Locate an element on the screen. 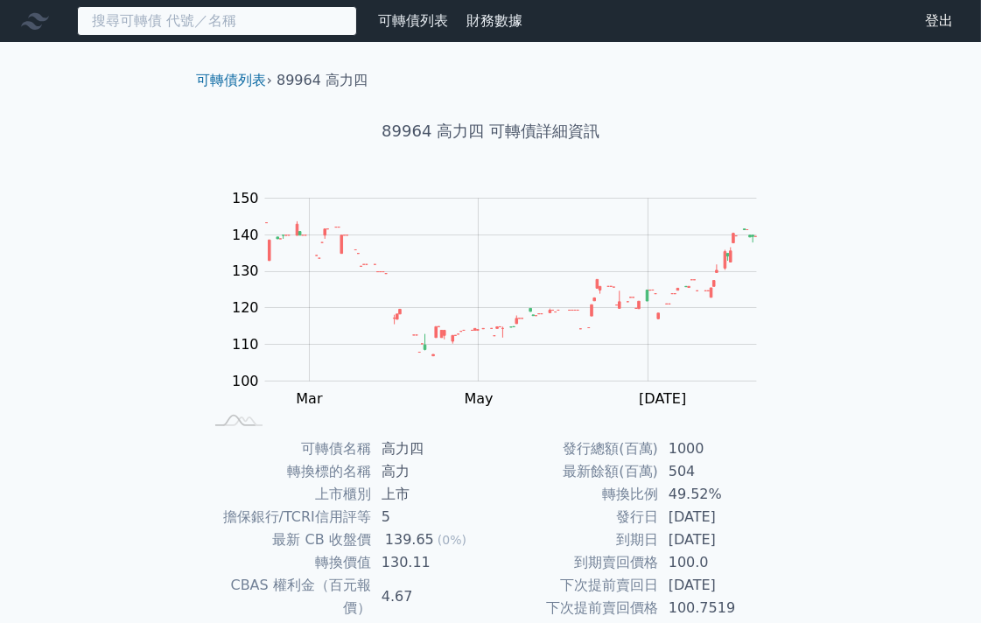 The height and width of the screenshot is (623, 981). span: (0%) is located at coordinates (452, 540).